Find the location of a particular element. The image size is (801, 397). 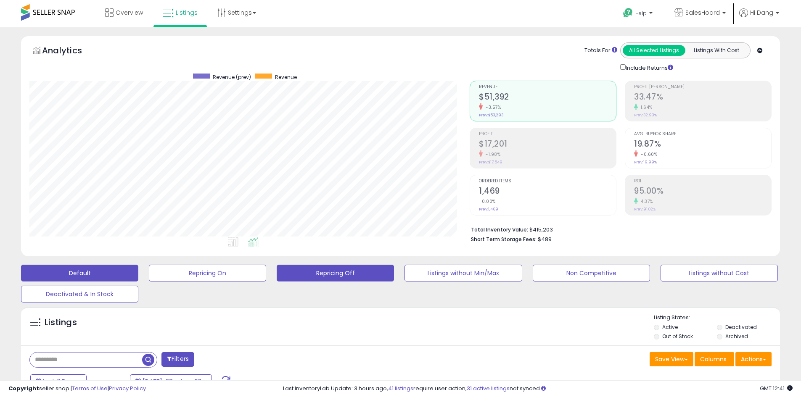

span: Listings is located at coordinates (187, 13).